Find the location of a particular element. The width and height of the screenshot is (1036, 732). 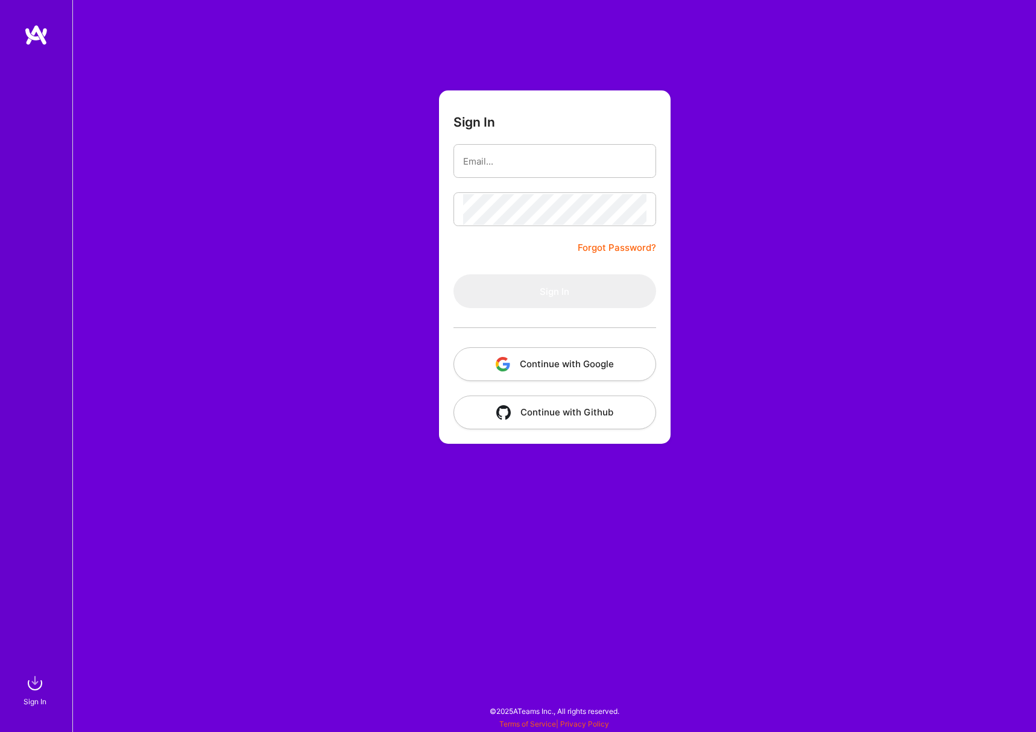

button: Continue with Google is located at coordinates (555, 364).